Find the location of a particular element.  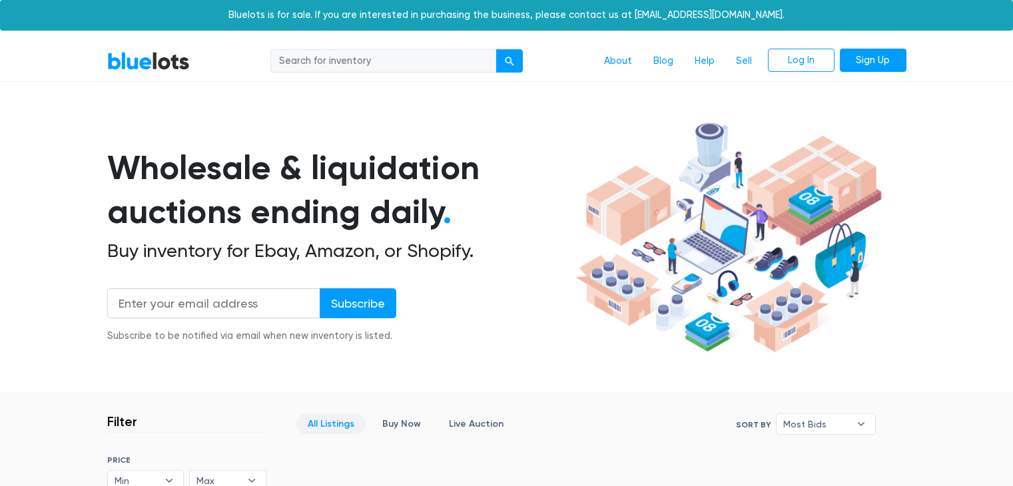

span: Most Bids is located at coordinates (817, 424).